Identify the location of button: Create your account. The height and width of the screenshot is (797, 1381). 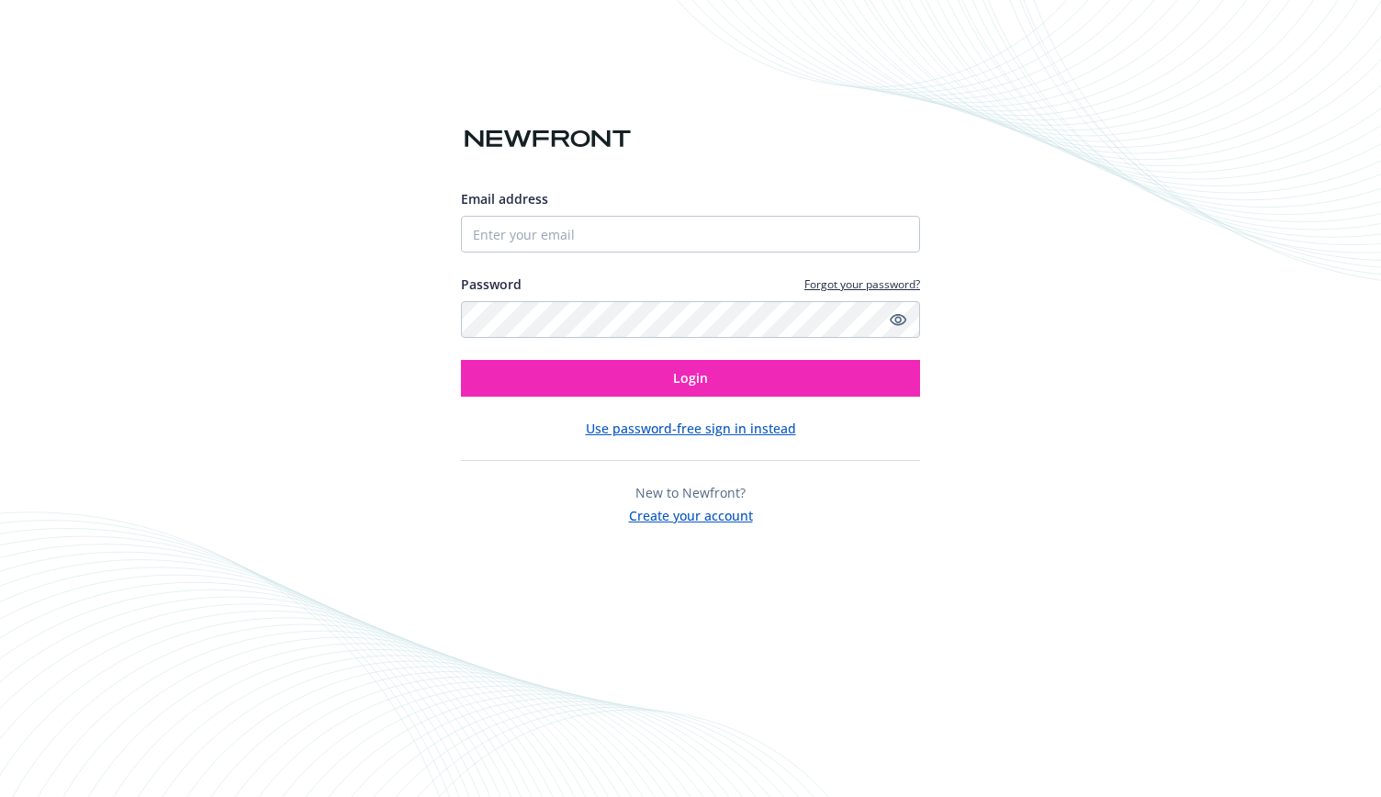
(690, 513).